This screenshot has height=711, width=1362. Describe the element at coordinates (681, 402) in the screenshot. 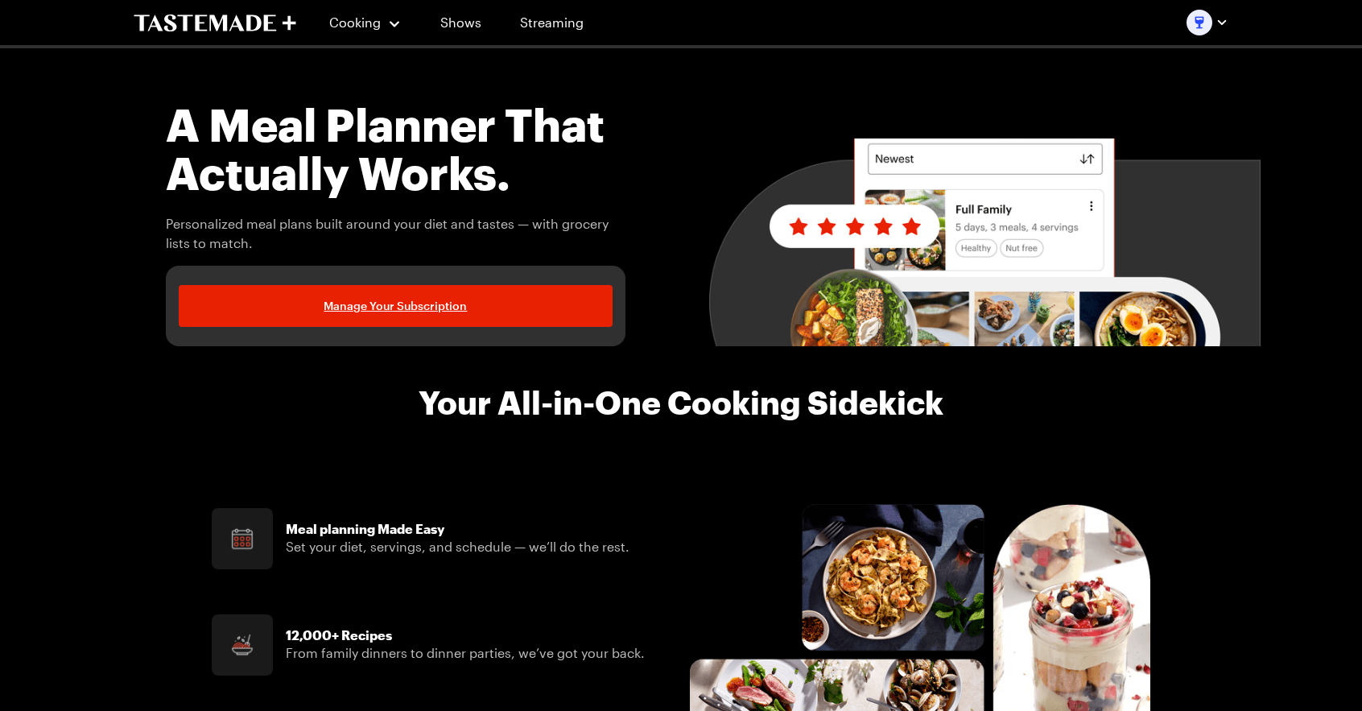

I see `p: Your All-in-One Cooking Sidekick` at that location.